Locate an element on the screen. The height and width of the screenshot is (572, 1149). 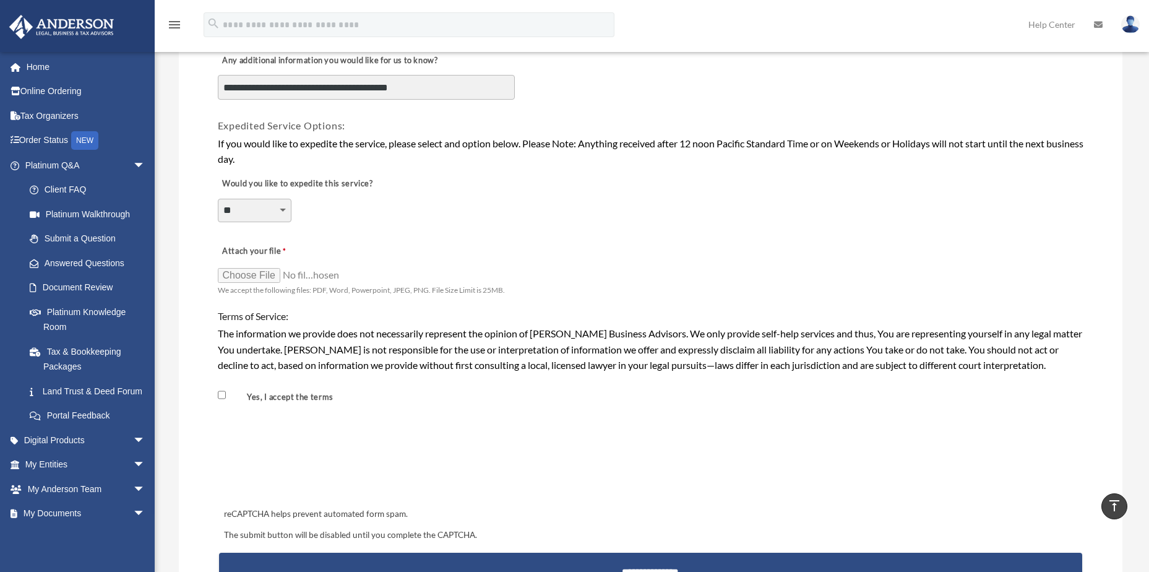
i: search is located at coordinates (214, 24).